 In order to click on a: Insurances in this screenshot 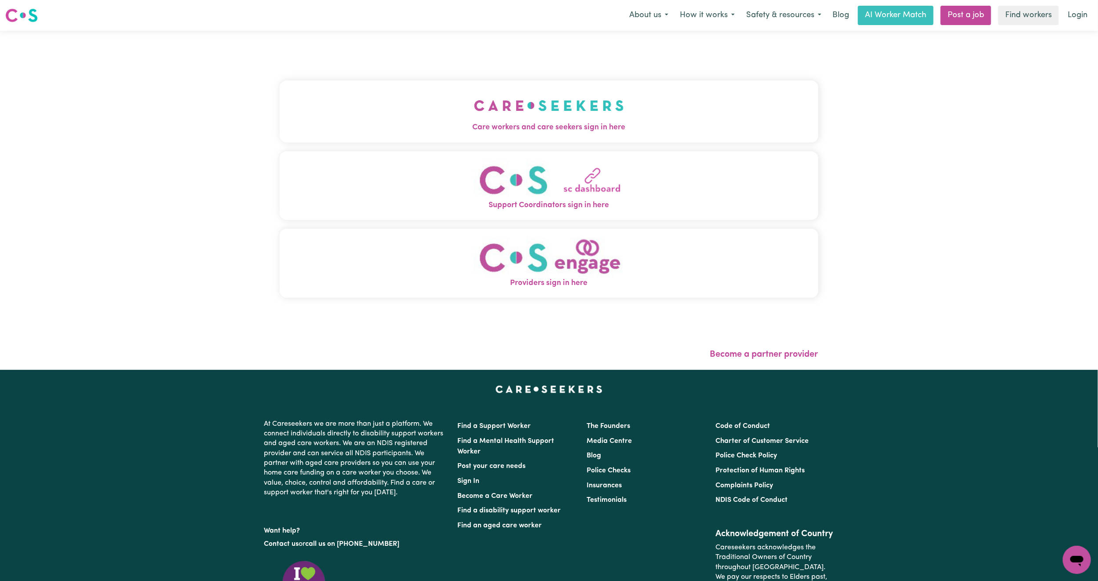, I will do `click(604, 486)`.